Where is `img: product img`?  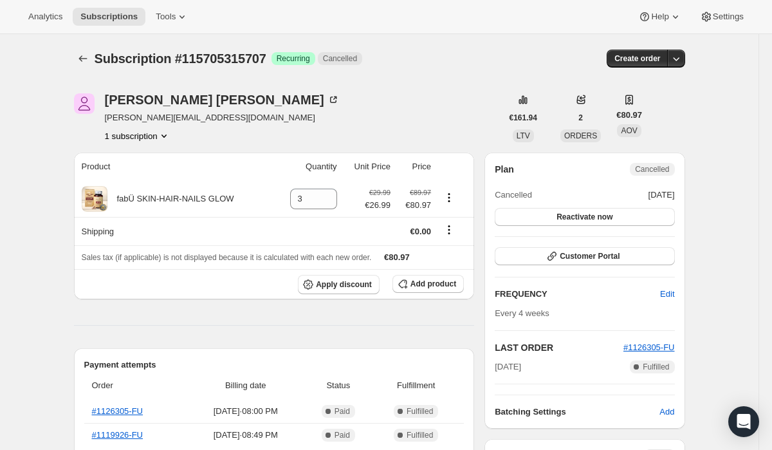
img: product img is located at coordinates (95, 199).